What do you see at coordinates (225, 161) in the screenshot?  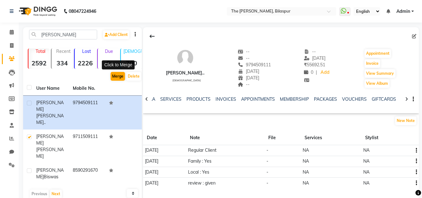 I see `td: Family : Yes` at bounding box center [225, 161].